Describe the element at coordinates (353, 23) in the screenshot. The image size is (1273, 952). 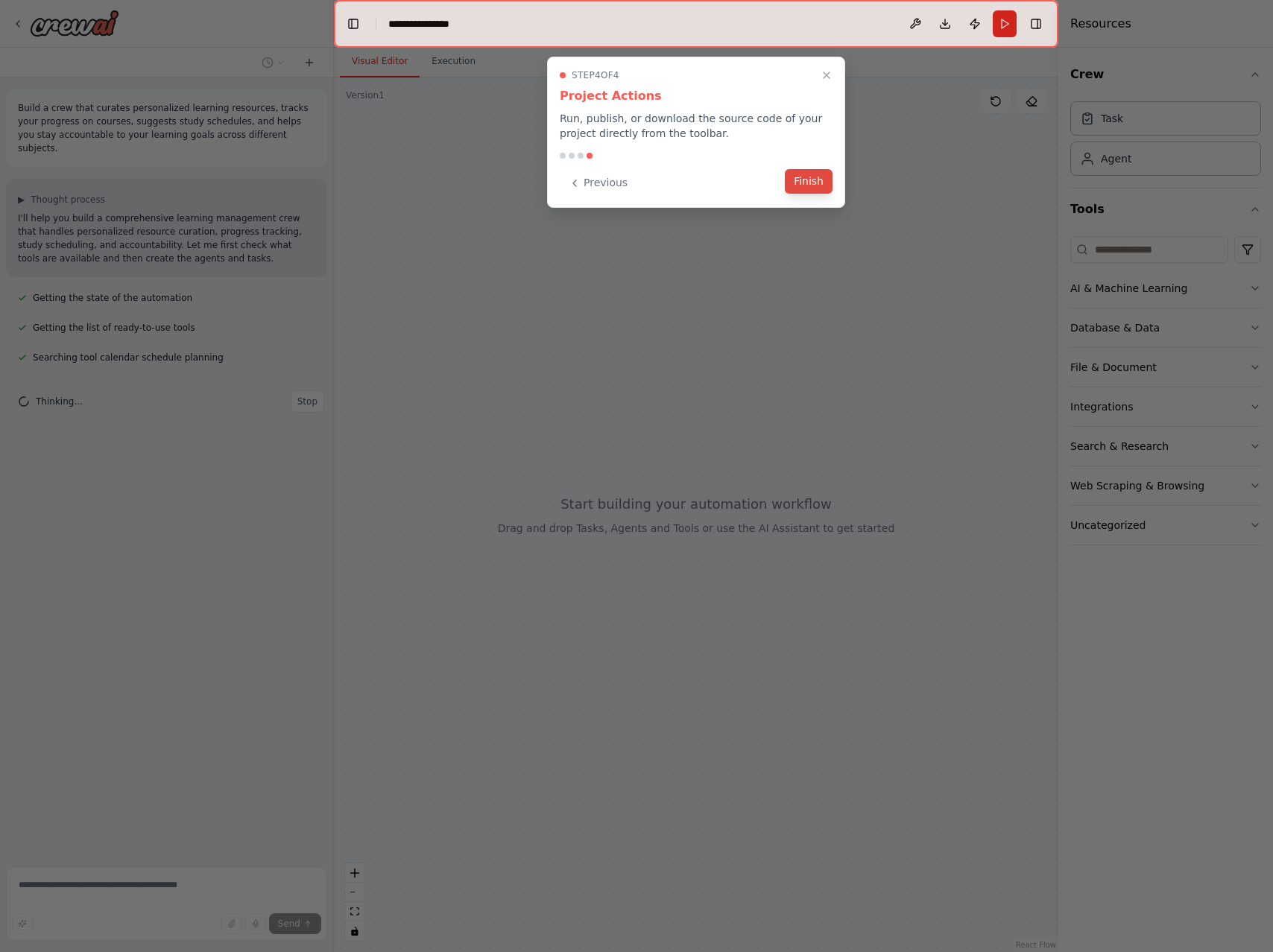
I see `button: Hide left sidebar` at that location.